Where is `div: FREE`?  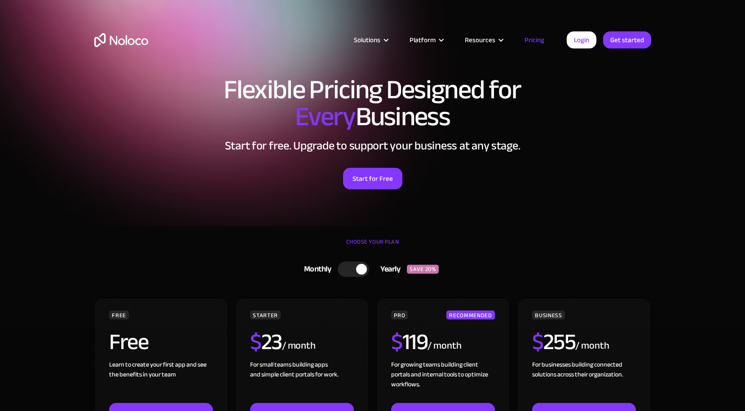 div: FREE is located at coordinates (119, 315).